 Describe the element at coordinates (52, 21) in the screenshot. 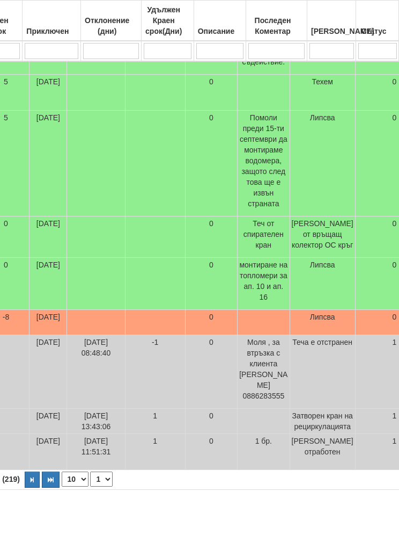

I see `th: Приключен: No sort applied, activate to apply an ascending sort` at that location.